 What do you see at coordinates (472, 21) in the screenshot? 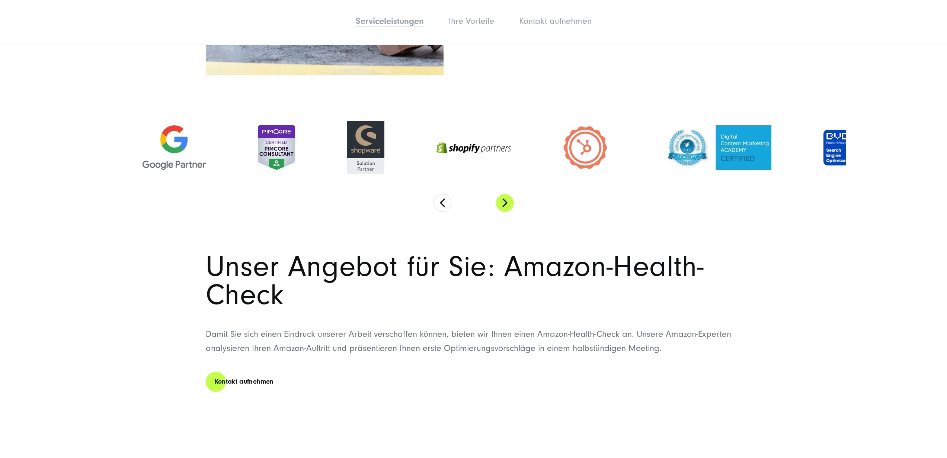
I see `a: Ihre Vorteile` at bounding box center [472, 21].